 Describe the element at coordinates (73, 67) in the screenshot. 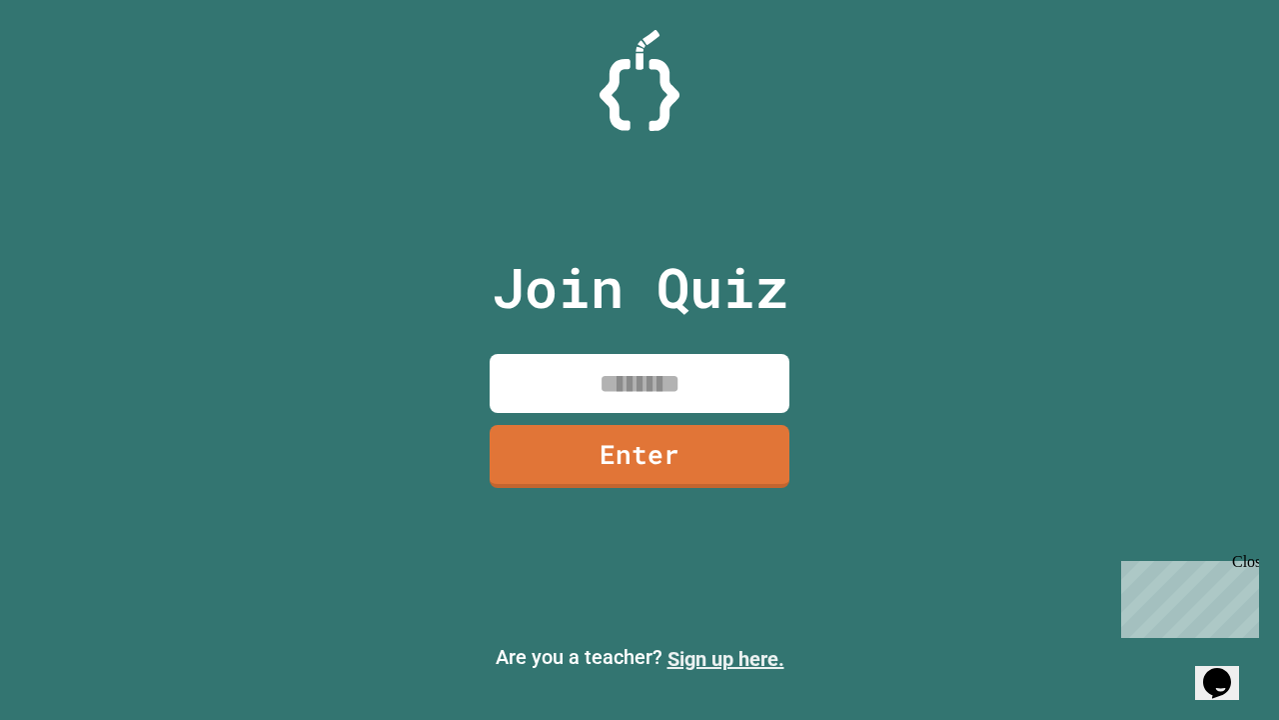

I see `div: Chat with us now!Close` at that location.